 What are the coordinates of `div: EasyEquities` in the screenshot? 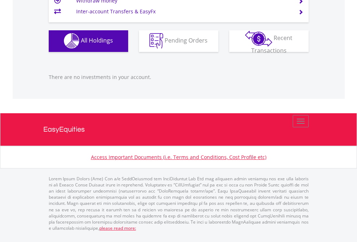 It's located at (179, 130).